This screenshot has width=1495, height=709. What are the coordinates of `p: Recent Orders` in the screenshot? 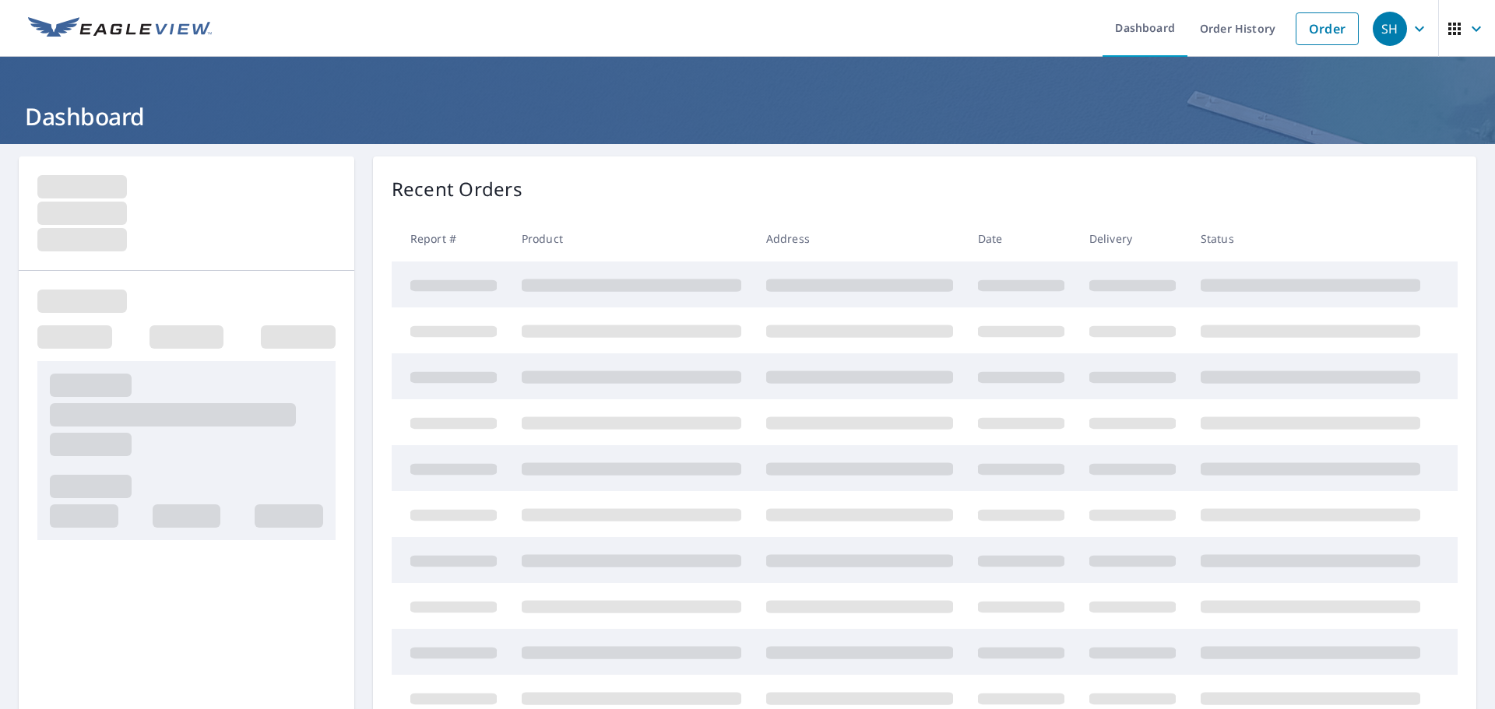 It's located at (457, 189).